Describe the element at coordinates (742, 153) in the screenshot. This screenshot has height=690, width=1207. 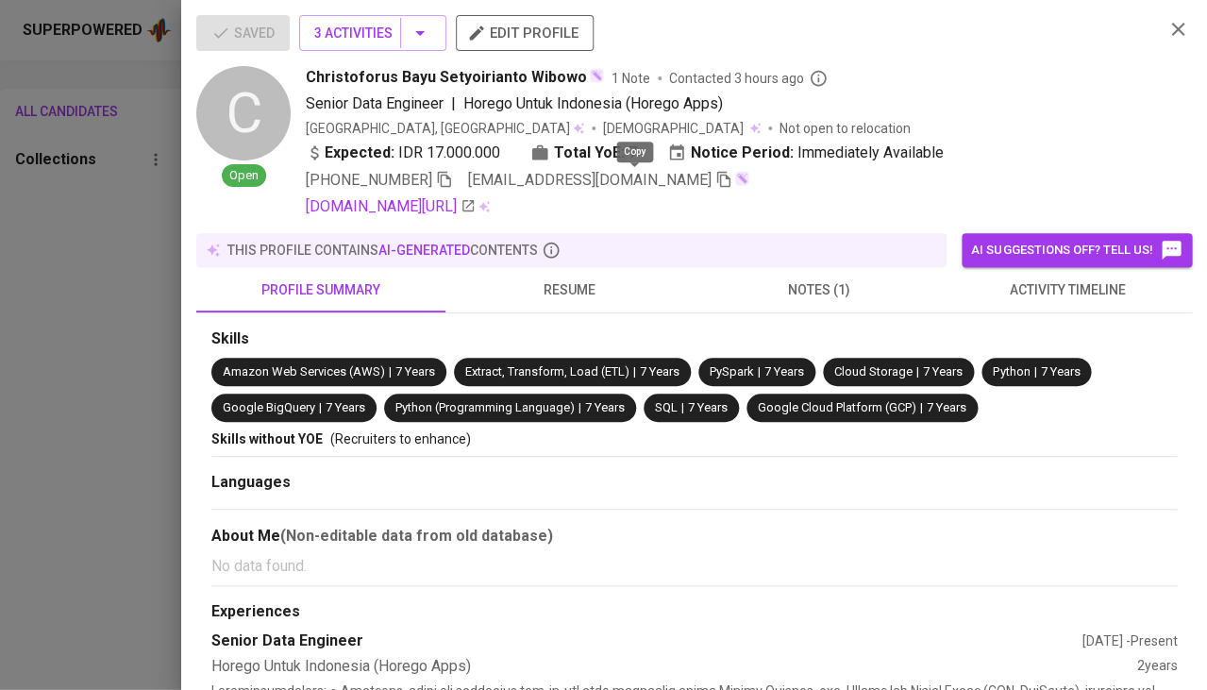
I see `b: Notice Period:` at that location.